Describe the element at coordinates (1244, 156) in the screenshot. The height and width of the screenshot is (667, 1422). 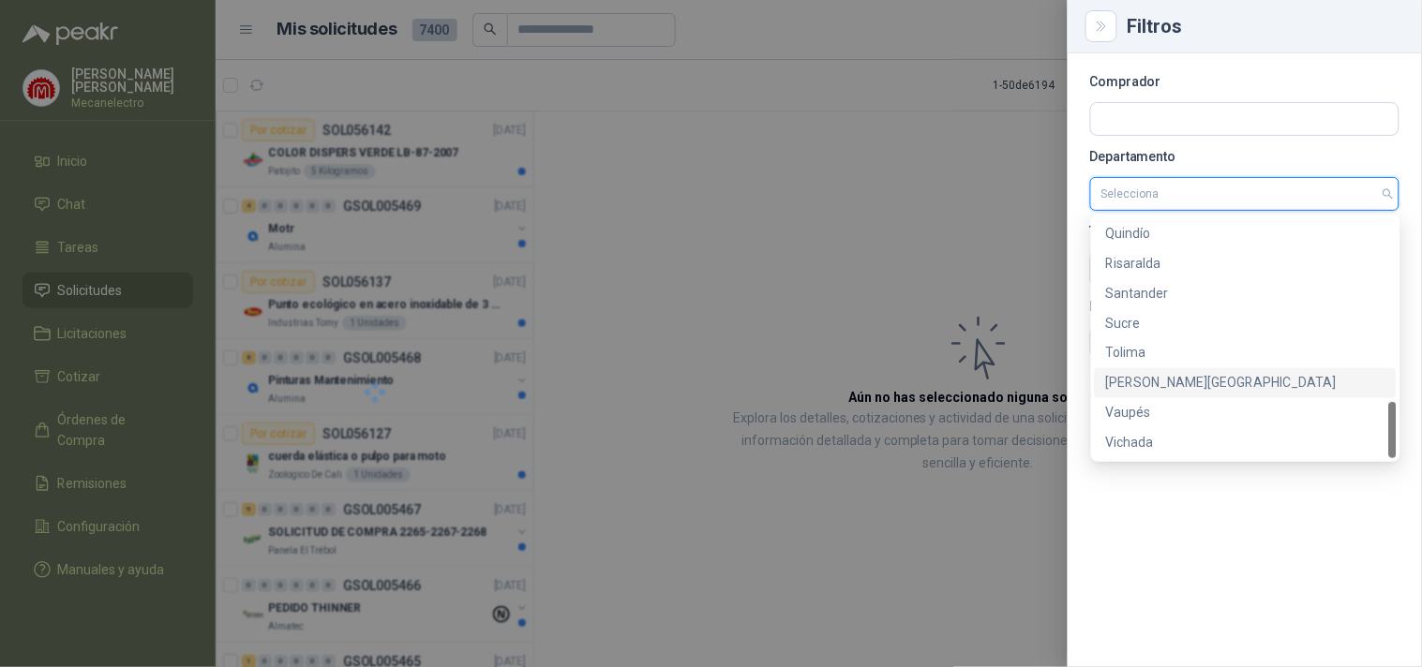
I see `p: Departamento` at that location.